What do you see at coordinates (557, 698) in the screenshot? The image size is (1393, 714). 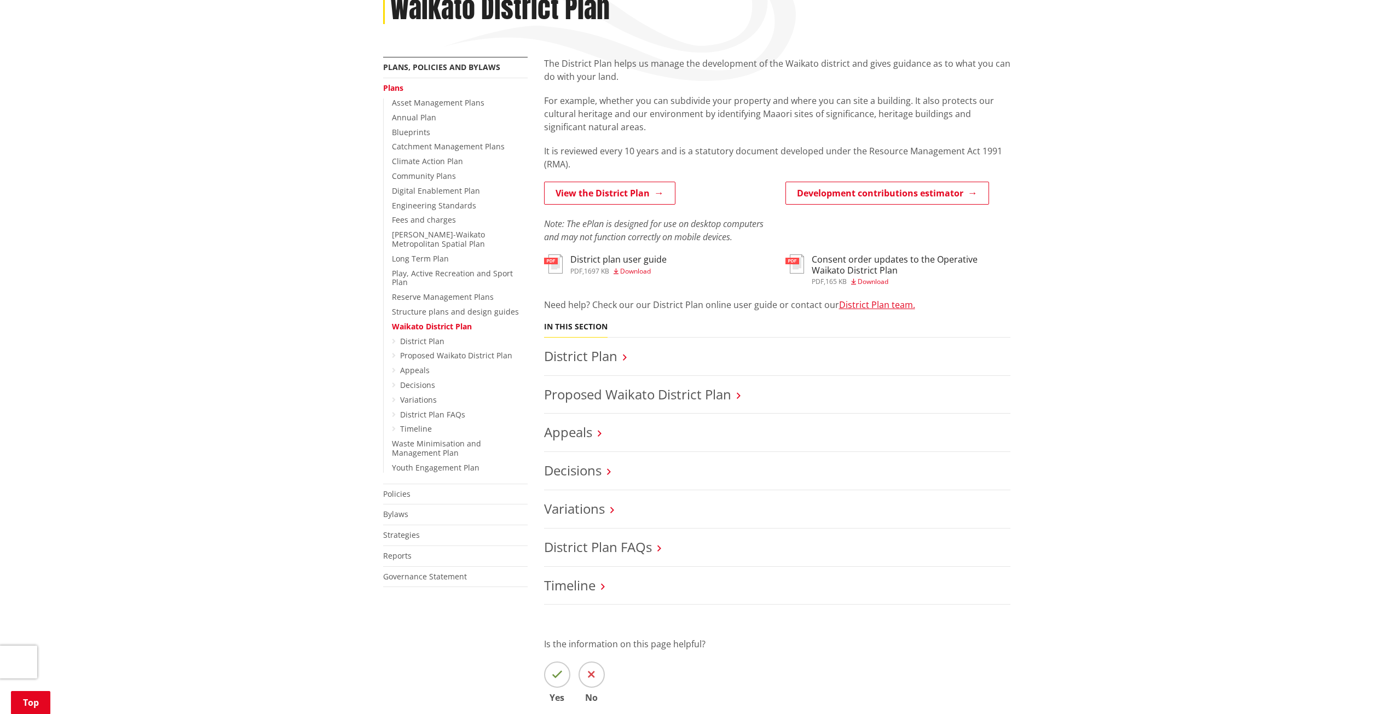 I see `span: Yes` at bounding box center [557, 698].